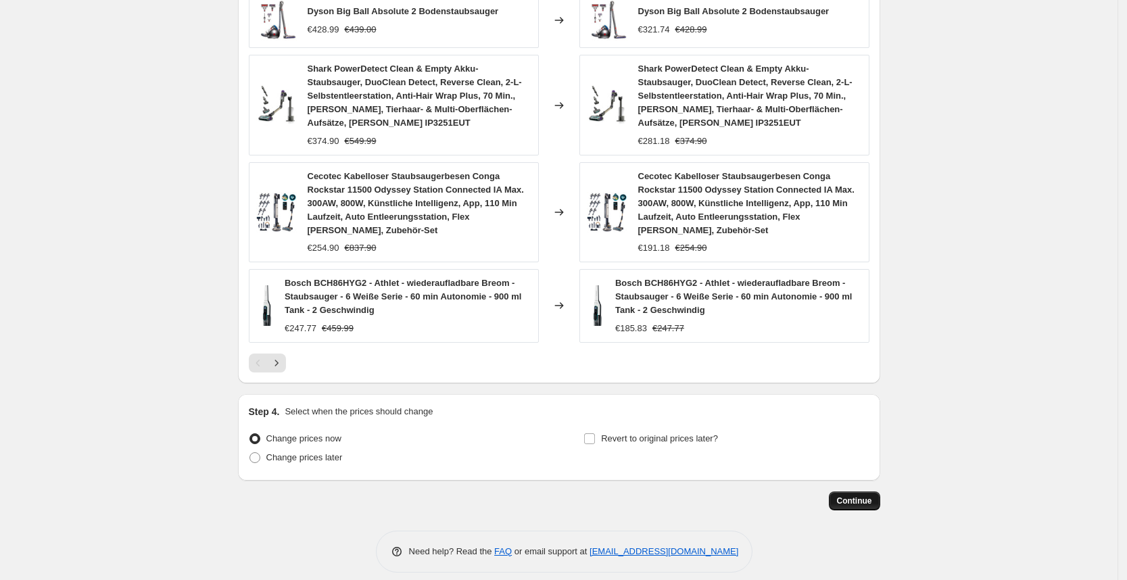 Image resolution: width=1127 pixels, height=580 pixels. What do you see at coordinates (659, 438) in the screenshot?
I see `span: Revert to original prices later?` at bounding box center [659, 438].